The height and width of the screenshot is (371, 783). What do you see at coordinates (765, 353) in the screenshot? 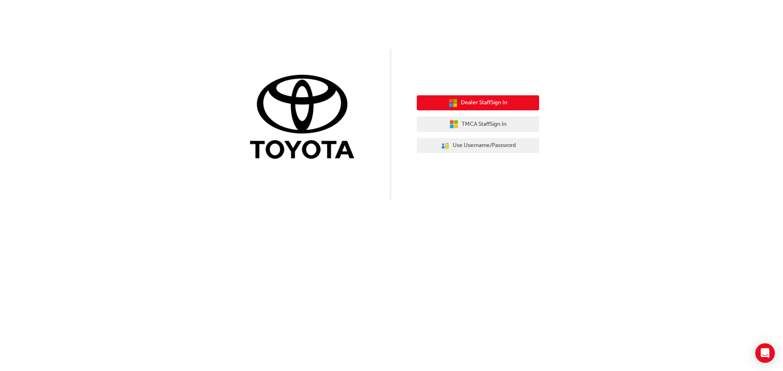
I see `div: Open Intercom Messenger` at bounding box center [765, 353].